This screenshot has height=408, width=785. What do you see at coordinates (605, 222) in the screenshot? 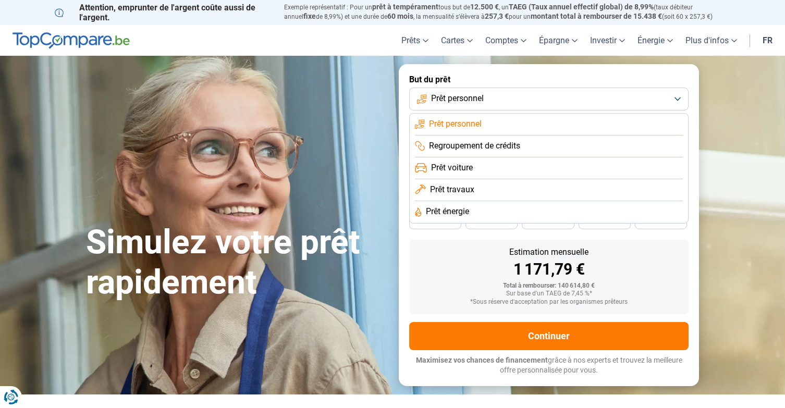
I see `span: 30 mois` at bounding box center [605, 222].